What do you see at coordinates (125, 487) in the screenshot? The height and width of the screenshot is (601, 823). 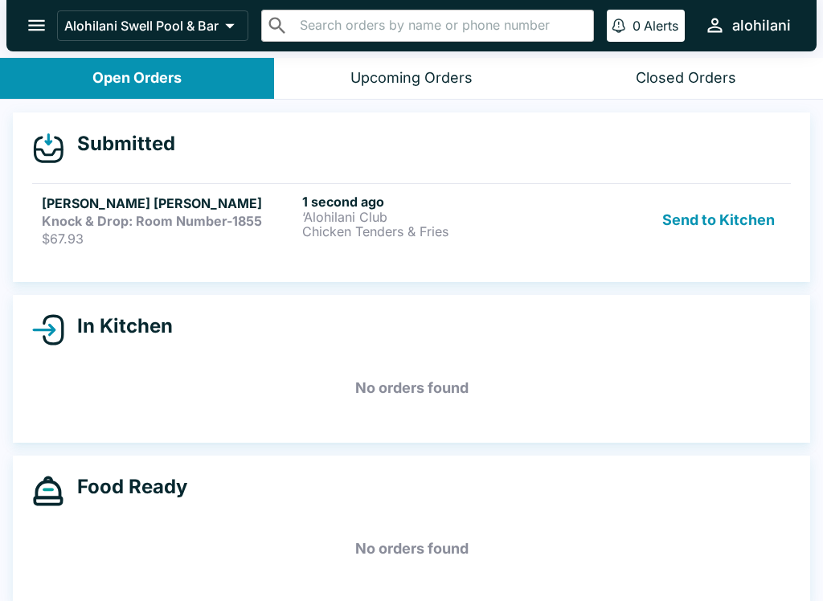 I see `h4: Food Ready` at bounding box center [125, 487].